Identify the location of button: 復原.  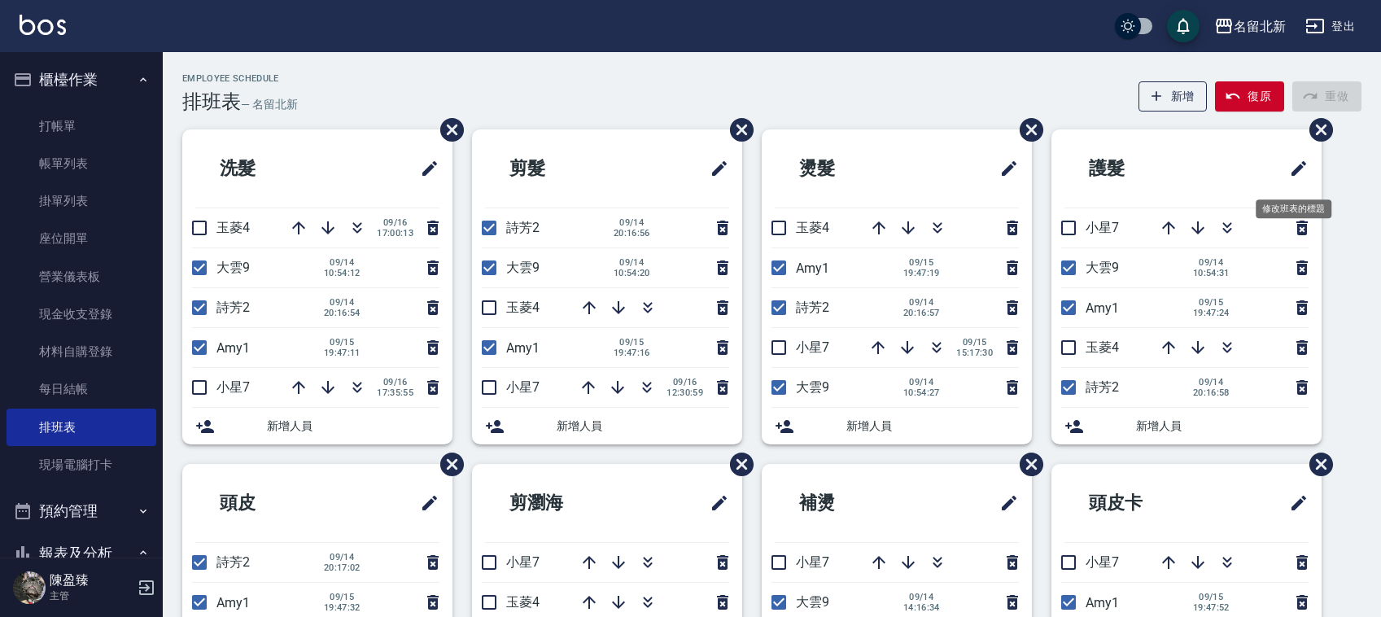
(1249, 96).